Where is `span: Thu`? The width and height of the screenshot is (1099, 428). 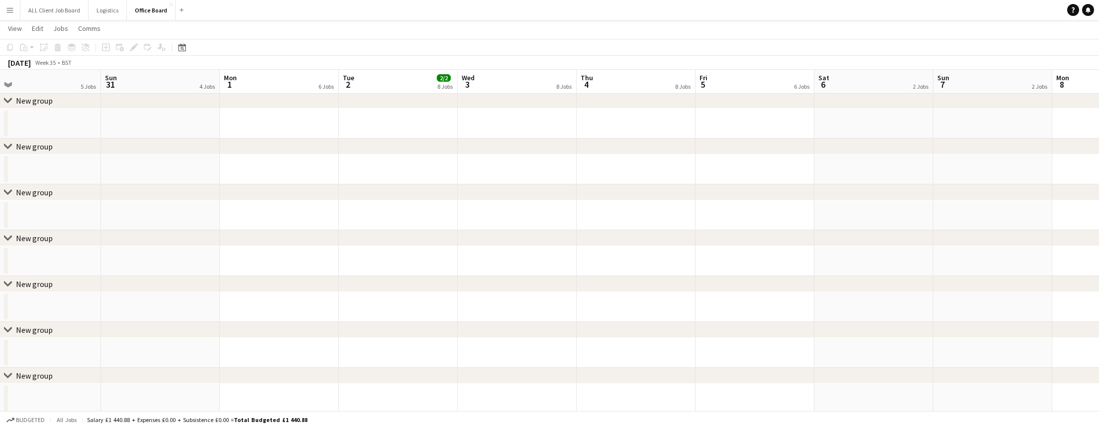
span: Thu is located at coordinates (587, 78).